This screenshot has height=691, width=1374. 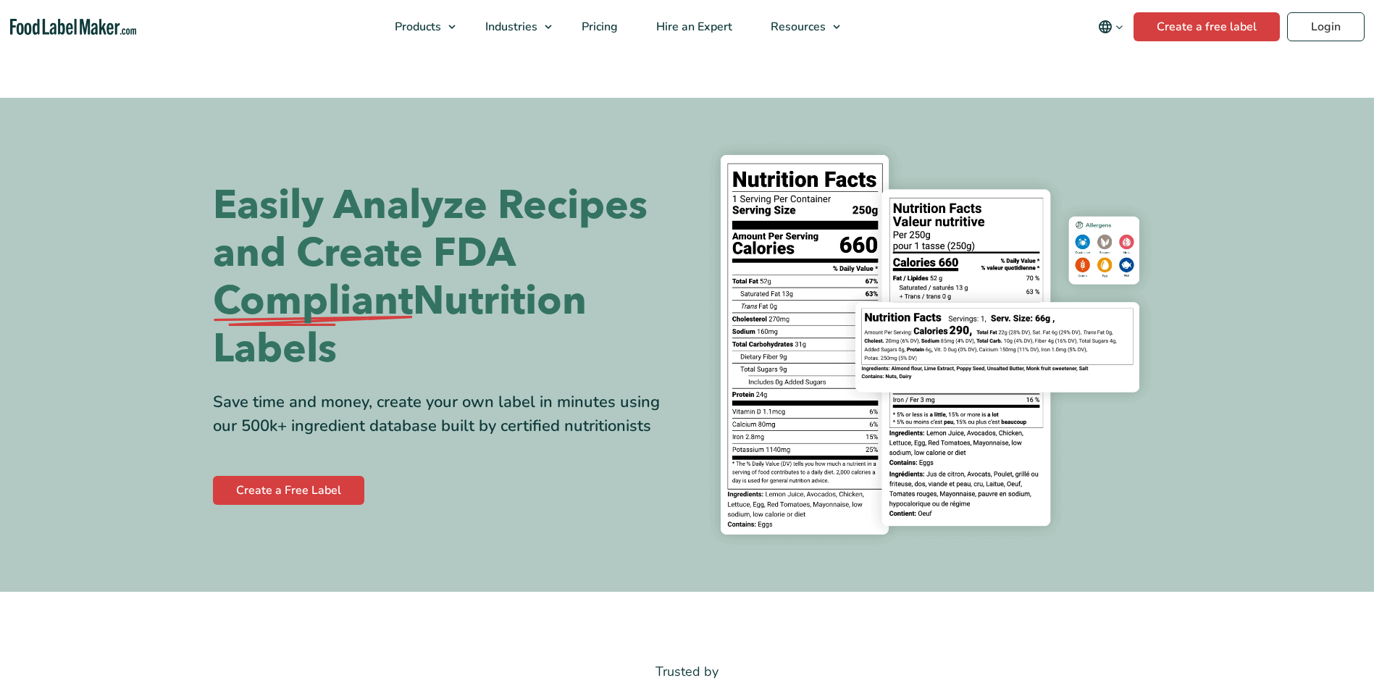 I want to click on span: Products, so click(x=416, y=27).